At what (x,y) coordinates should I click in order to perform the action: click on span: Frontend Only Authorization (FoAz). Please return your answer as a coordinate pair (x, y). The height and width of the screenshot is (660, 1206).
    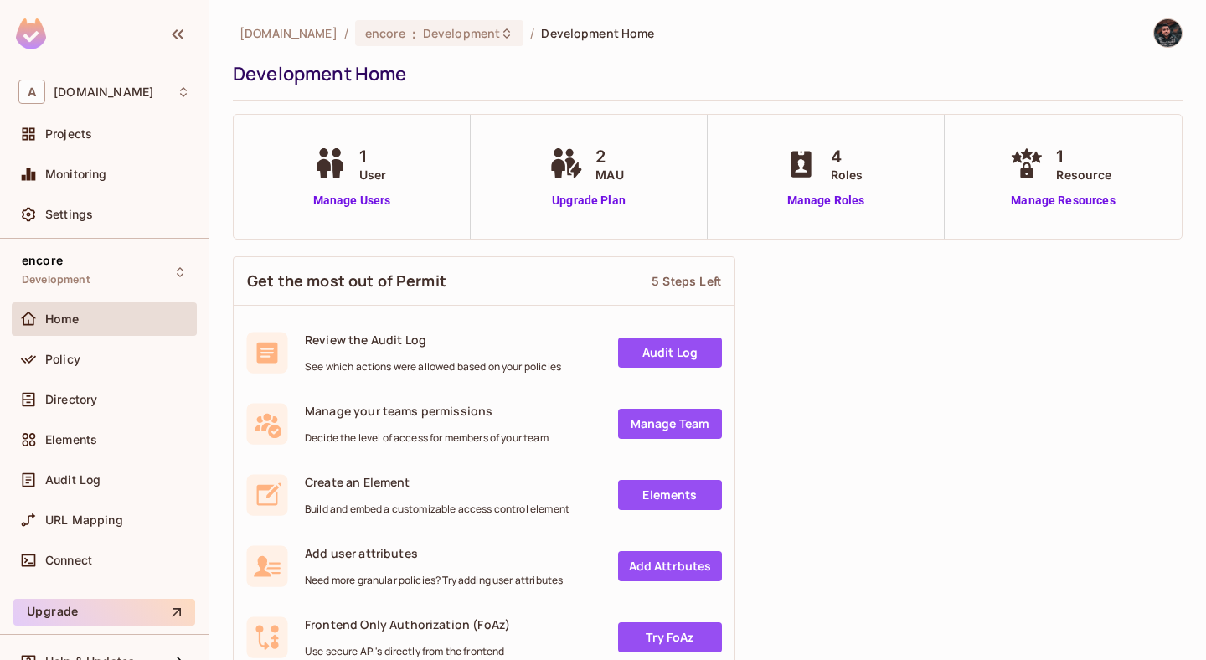
    Looking at the image, I should click on (407, 624).